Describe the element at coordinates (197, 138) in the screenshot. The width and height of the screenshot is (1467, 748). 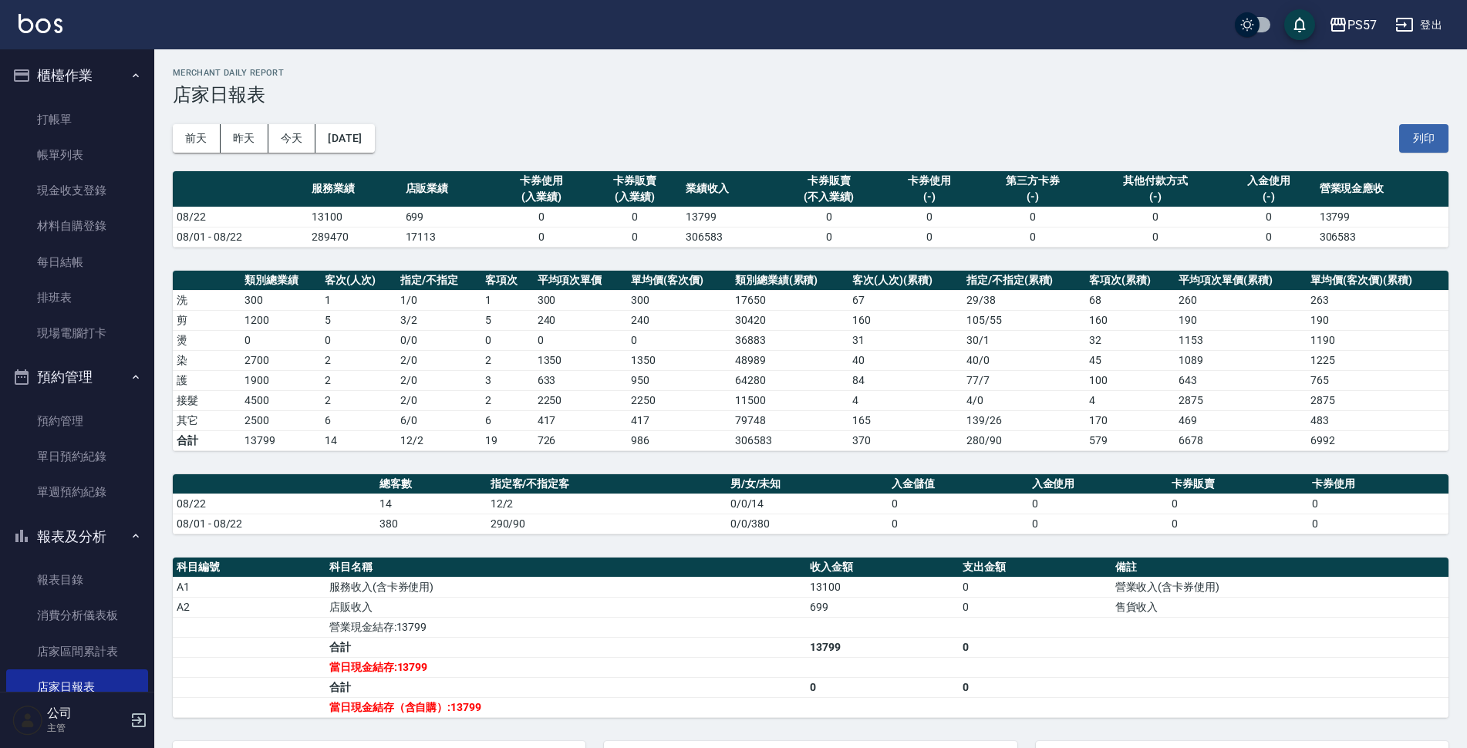
I see `button: 前天` at that location.